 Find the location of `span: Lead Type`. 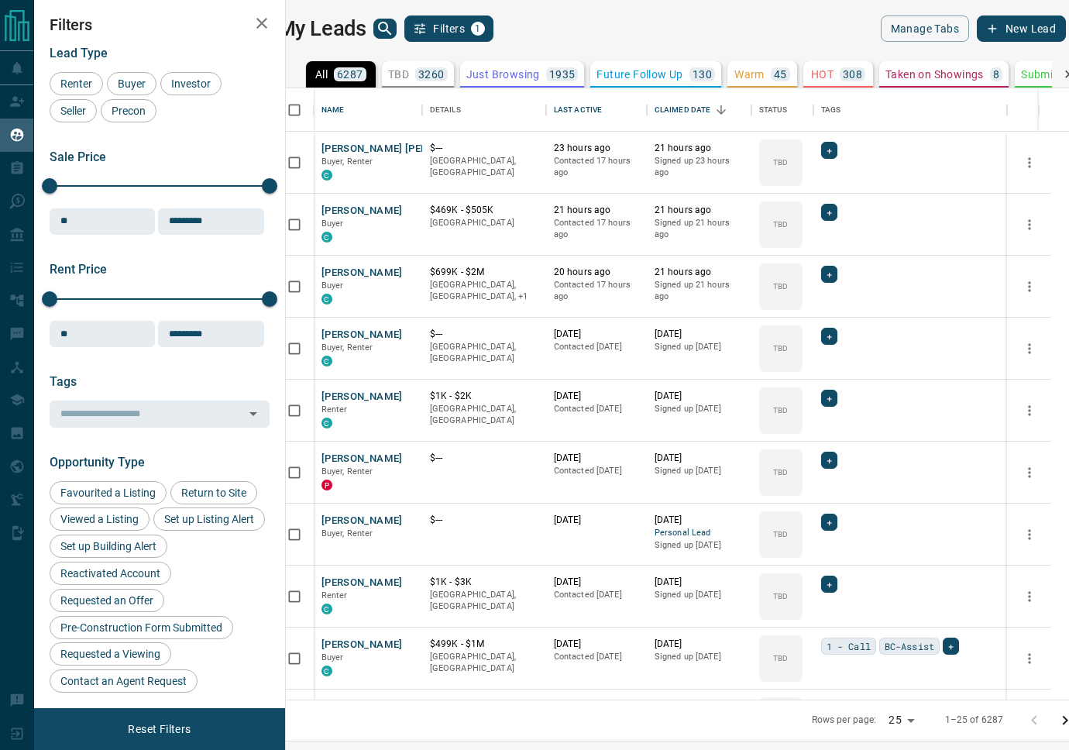

span: Lead Type is located at coordinates (78, 53).